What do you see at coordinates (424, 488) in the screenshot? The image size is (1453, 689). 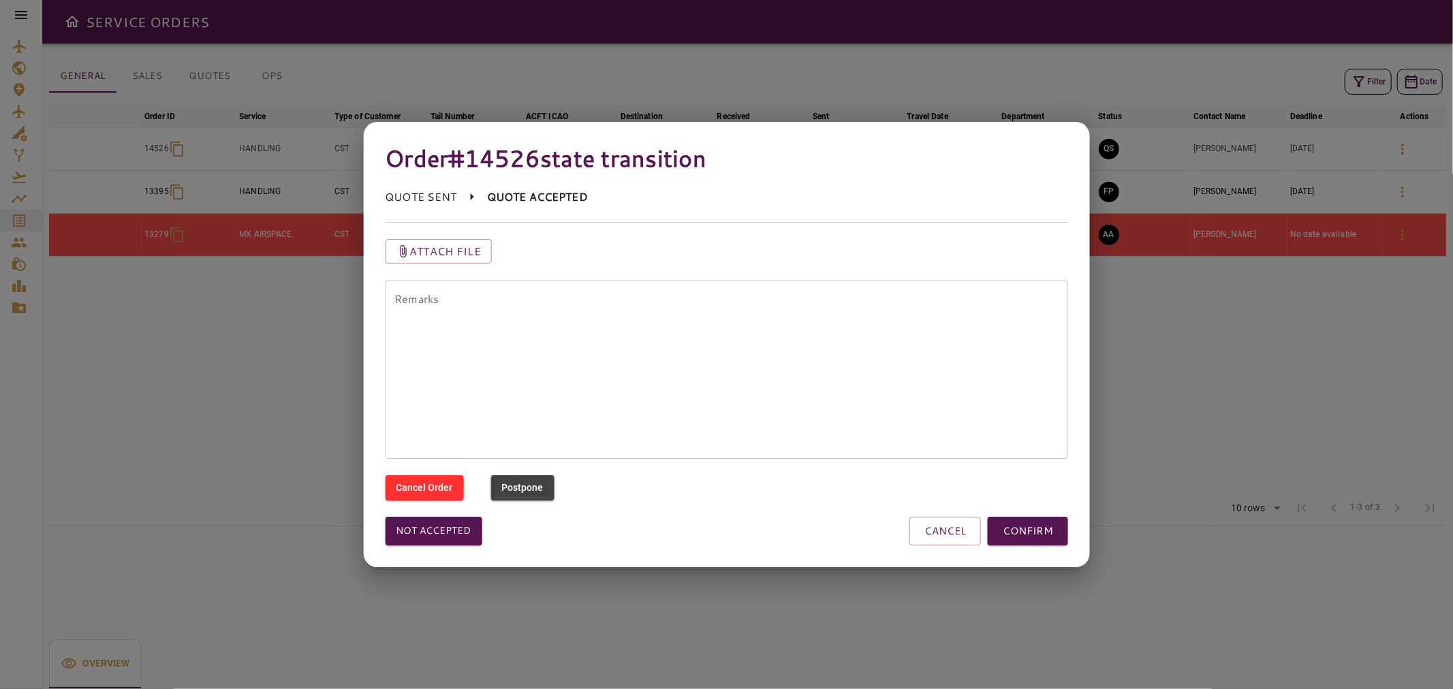 I see `button: Cancel Order` at bounding box center [424, 488].